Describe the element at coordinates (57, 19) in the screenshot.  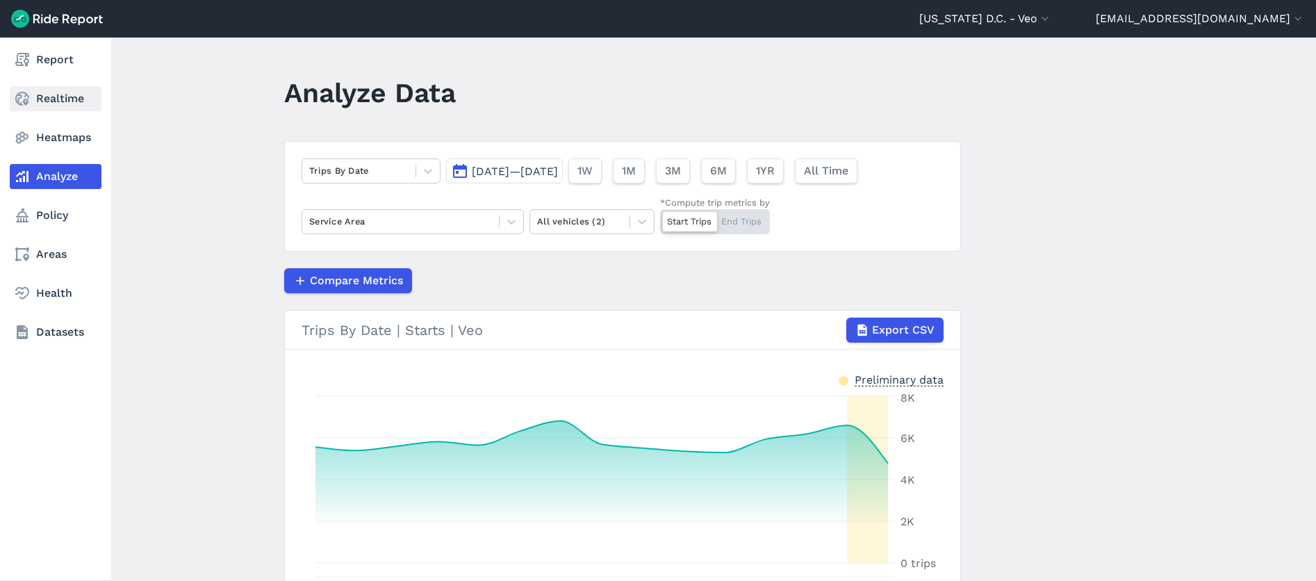
I see `img: Ride Report` at that location.